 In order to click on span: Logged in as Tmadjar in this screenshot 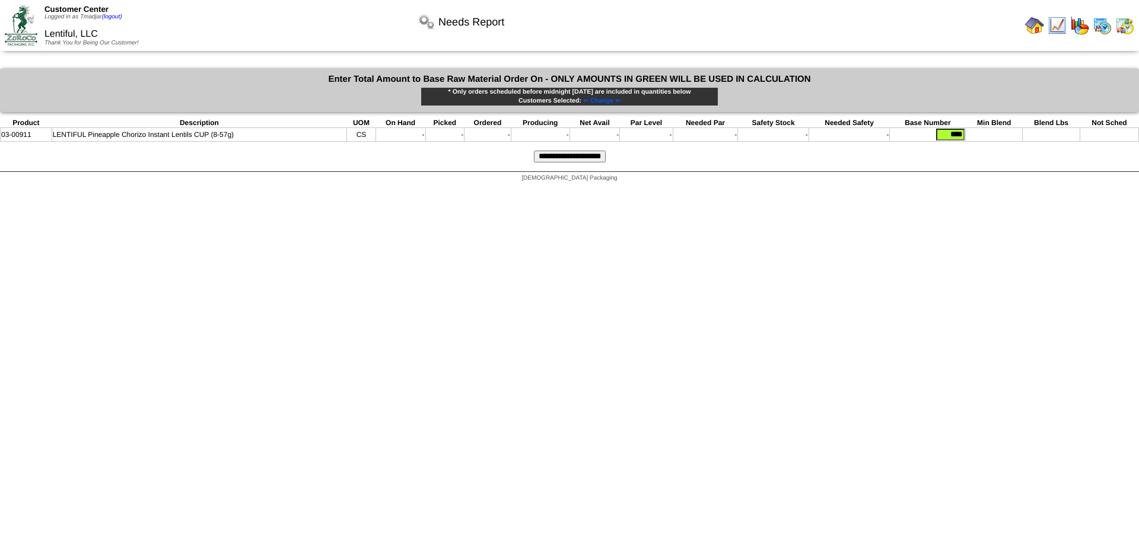, I will do `click(83, 17)`.